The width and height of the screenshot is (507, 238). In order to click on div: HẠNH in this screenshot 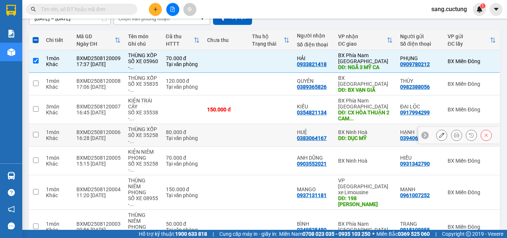, I will do `click(421, 132)`.